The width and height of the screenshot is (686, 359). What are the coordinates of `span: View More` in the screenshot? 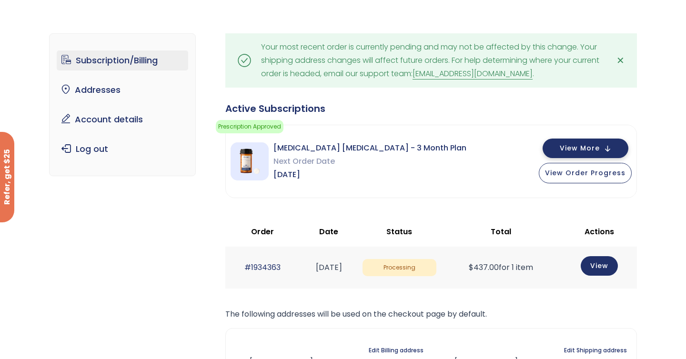 It's located at (580, 148).